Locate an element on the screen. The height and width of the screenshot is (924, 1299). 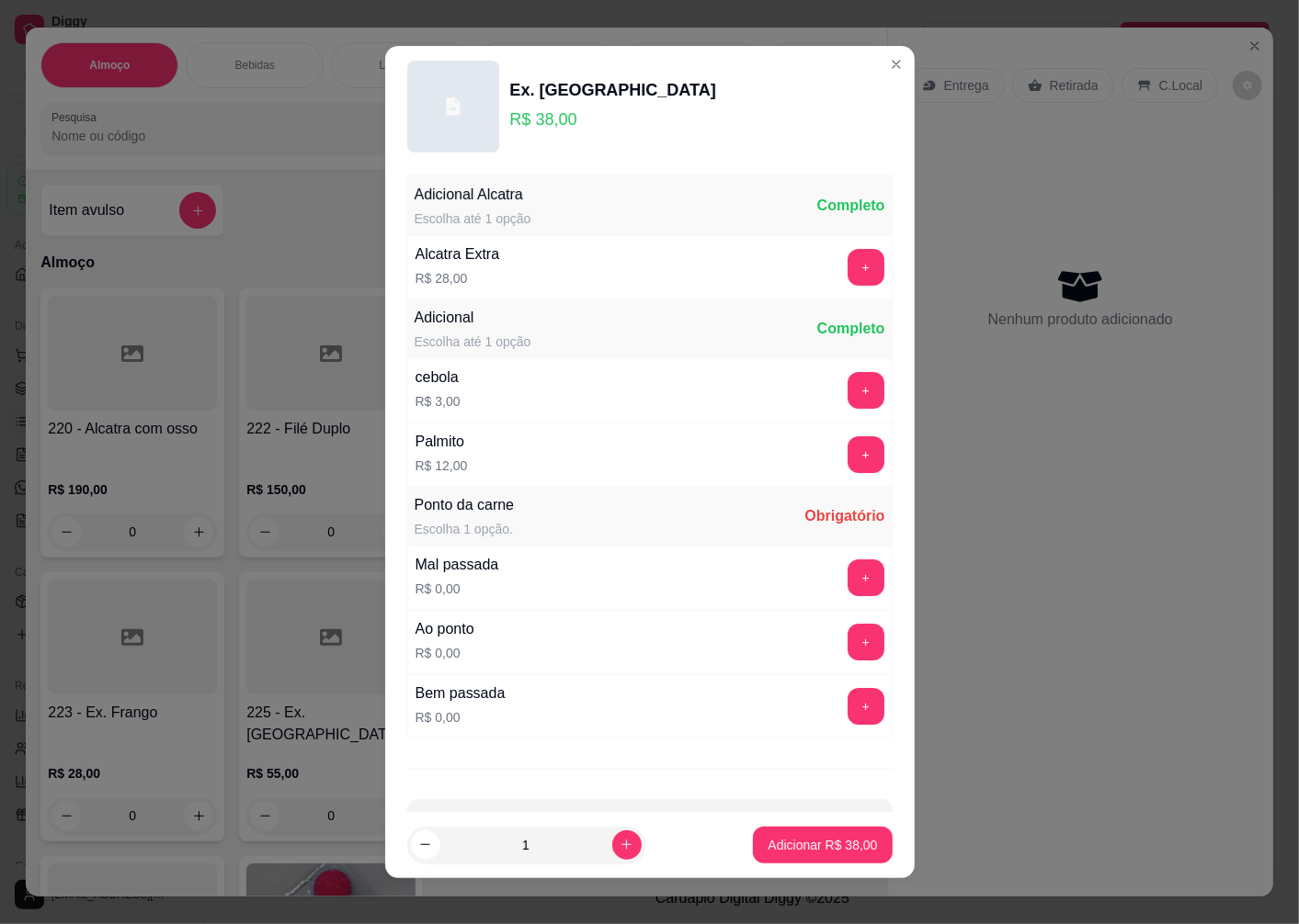
div: Adicional Alcatra is located at coordinates (471, 194).